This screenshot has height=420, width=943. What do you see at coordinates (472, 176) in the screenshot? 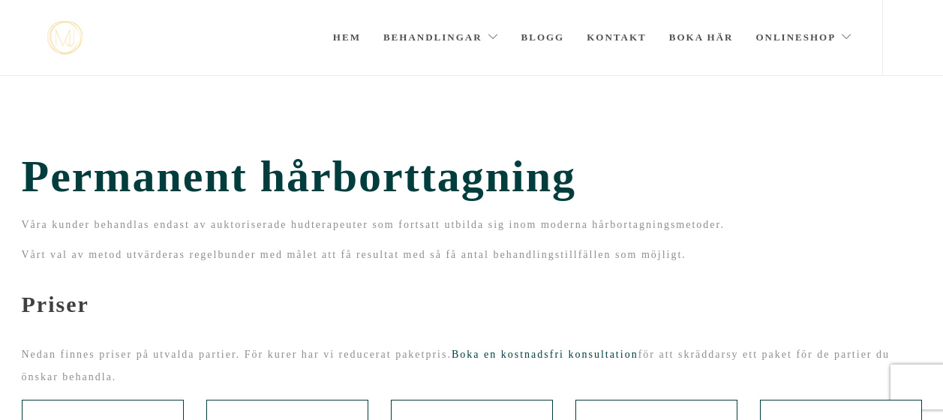
I see `span: Permanent hårborttagning` at bounding box center [472, 176].